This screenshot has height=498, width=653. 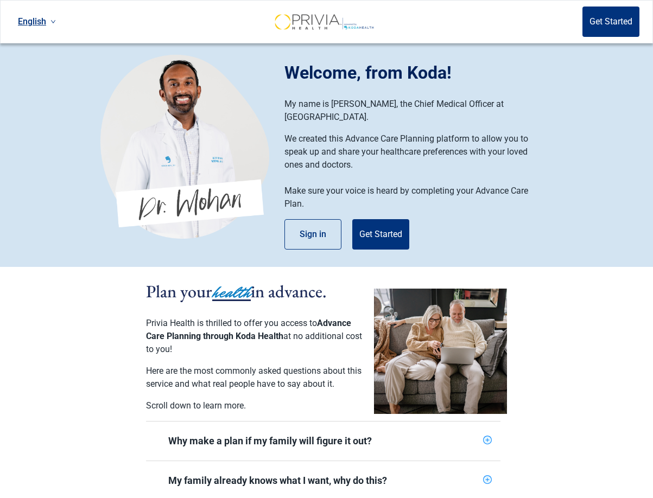 I want to click on a: Current language: English, so click(x=37, y=21).